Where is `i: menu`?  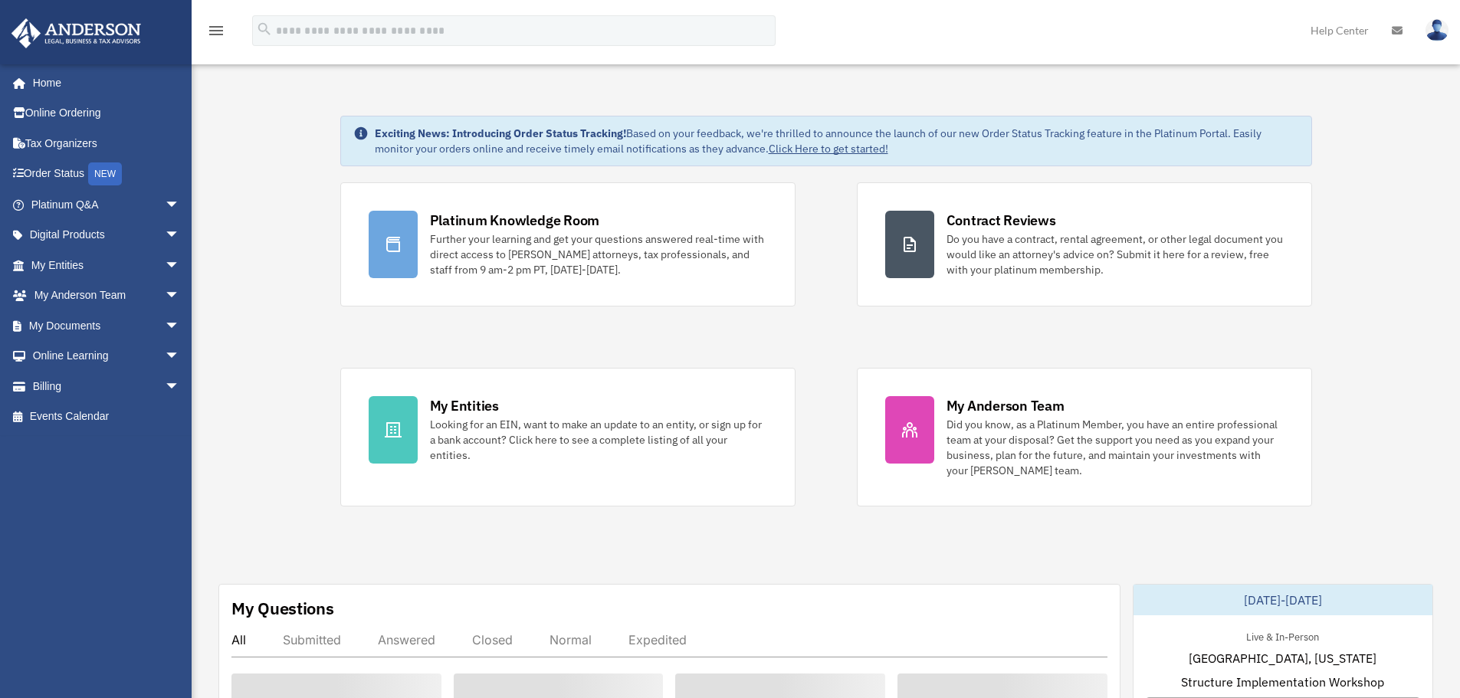 i: menu is located at coordinates (216, 31).